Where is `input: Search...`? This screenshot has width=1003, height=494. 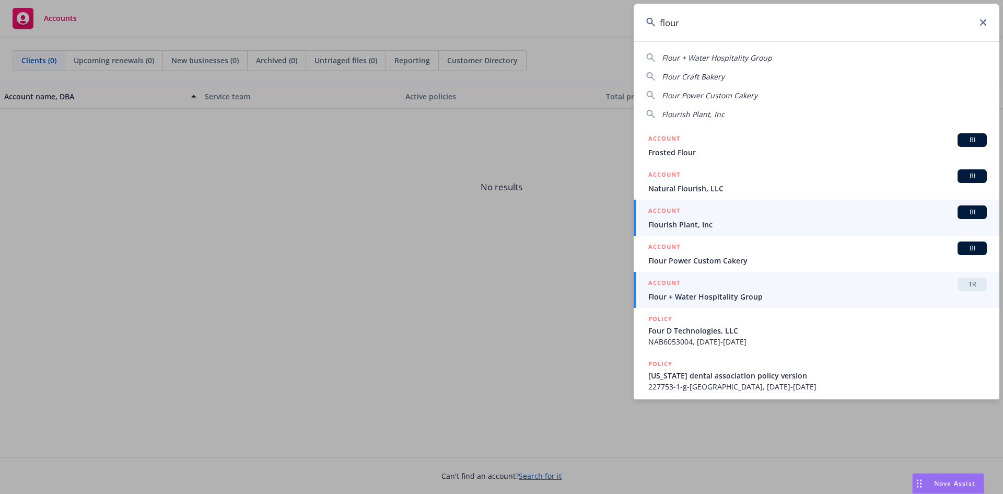
input: Search... is located at coordinates (817, 22).